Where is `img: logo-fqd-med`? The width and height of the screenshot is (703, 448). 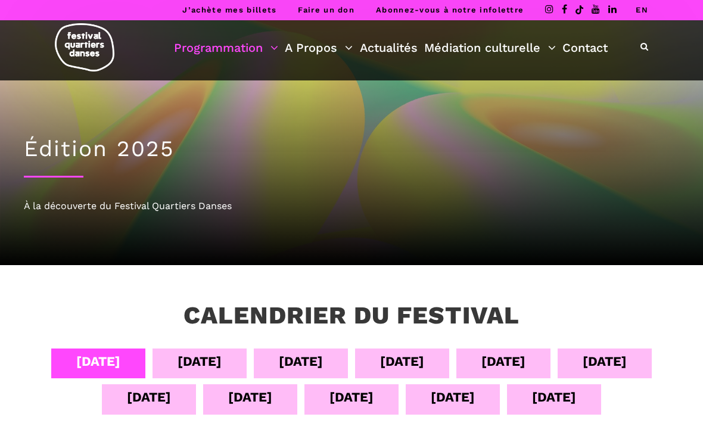
img: logo-fqd-med is located at coordinates (85, 47).